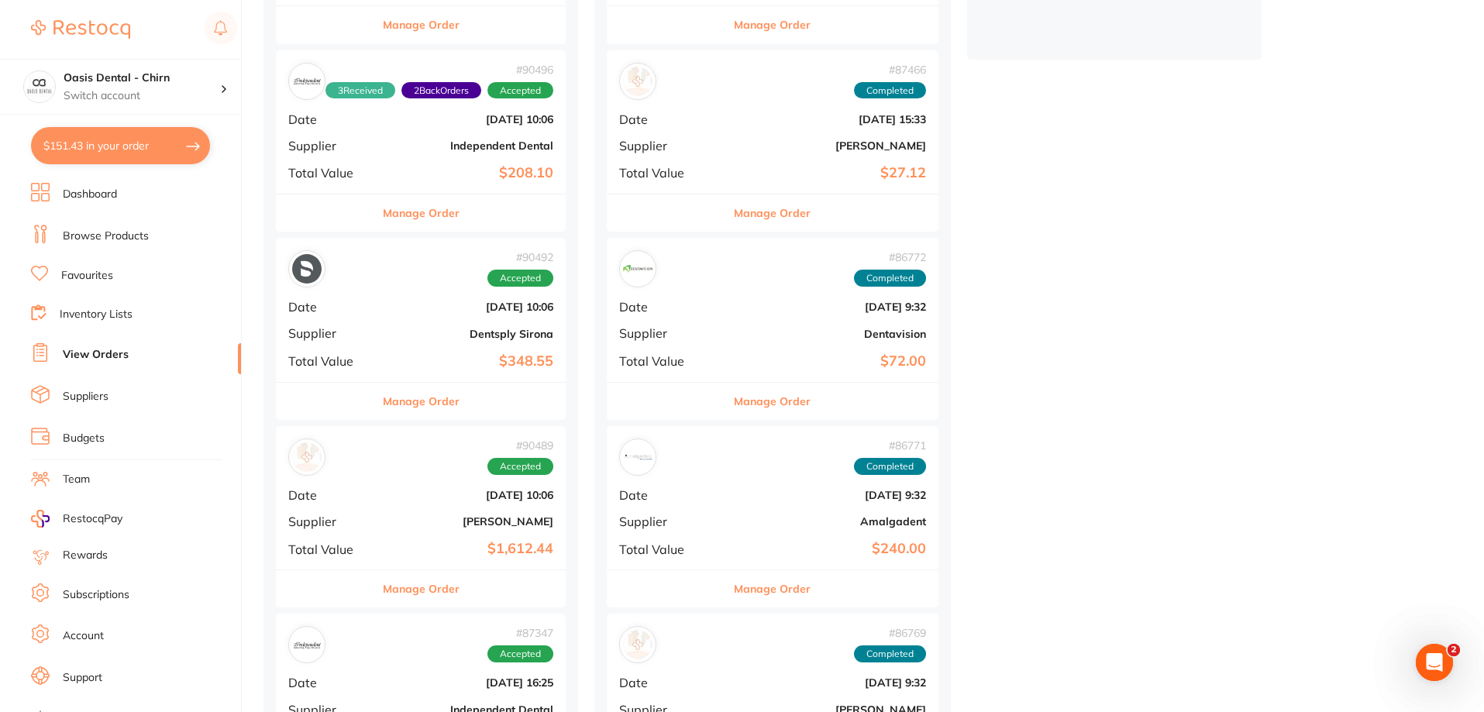 This screenshot has width=1484, height=712. Describe the element at coordinates (439, 70) in the screenshot. I see `span: # 90496` at that location.